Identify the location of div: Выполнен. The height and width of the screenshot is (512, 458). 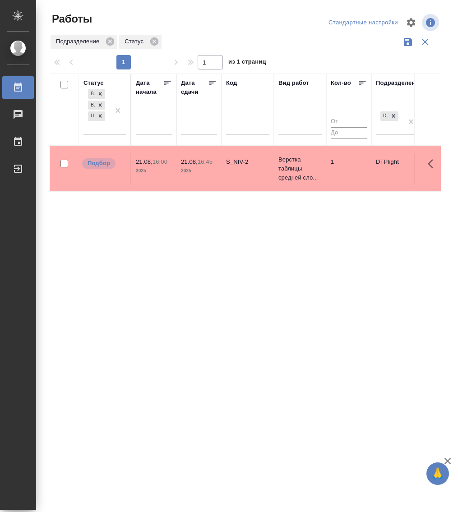
(92, 105).